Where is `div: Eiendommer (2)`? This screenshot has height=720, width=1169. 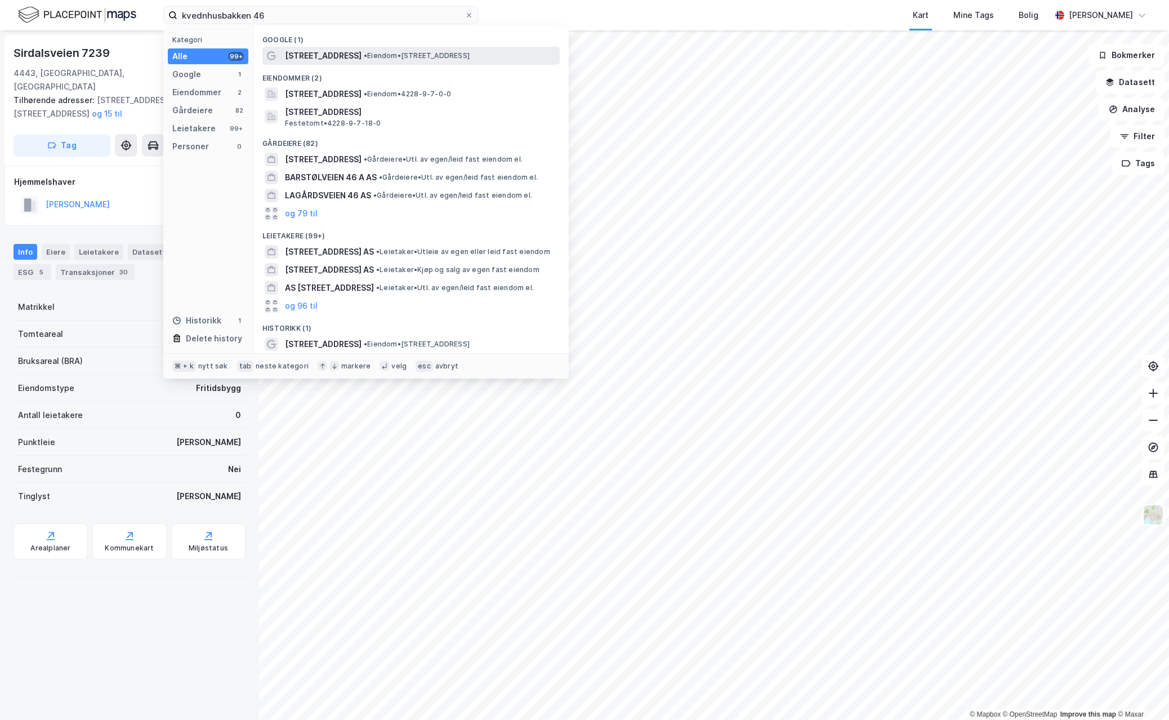
div: Eiendommer (2) is located at coordinates (411, 75).